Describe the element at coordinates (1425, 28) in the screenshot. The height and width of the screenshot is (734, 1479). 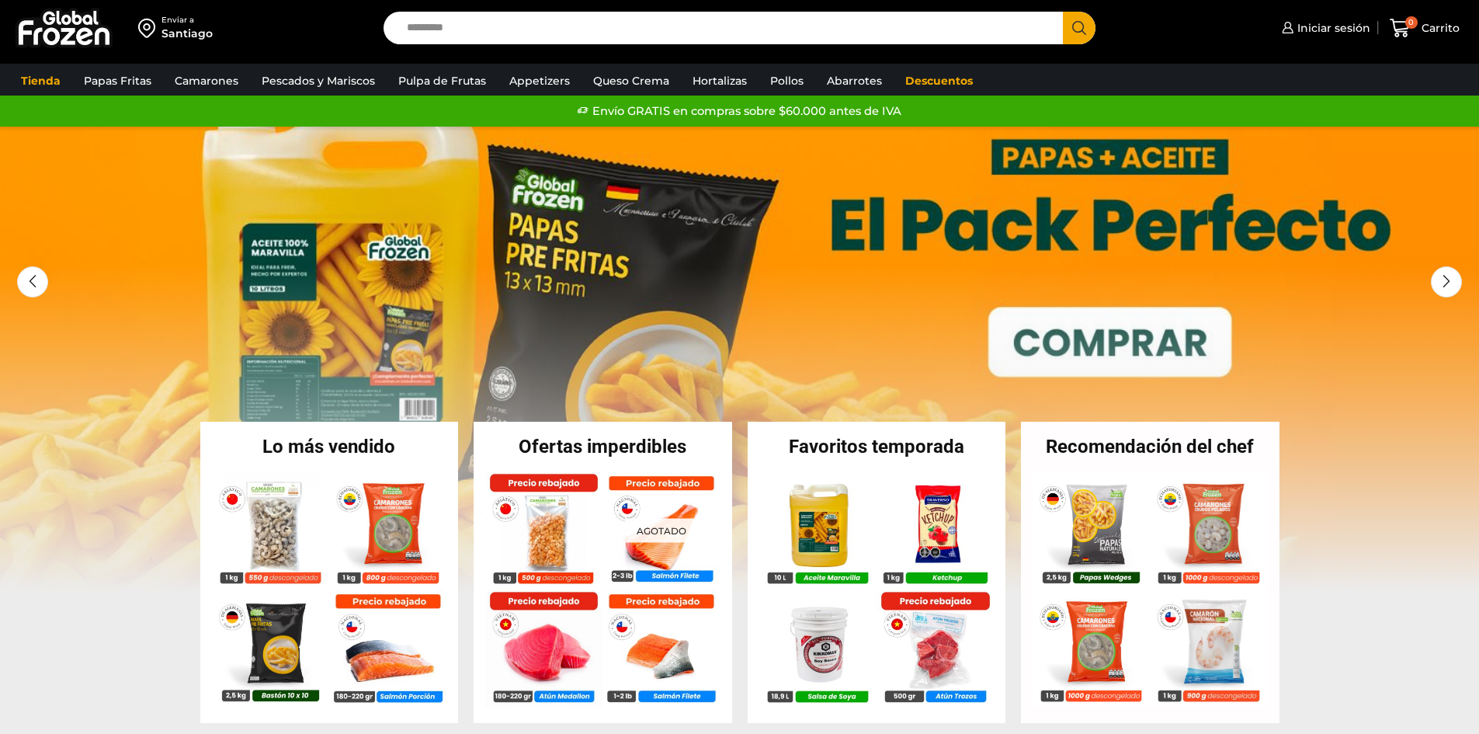
I see `a: 0 Carrito` at that location.